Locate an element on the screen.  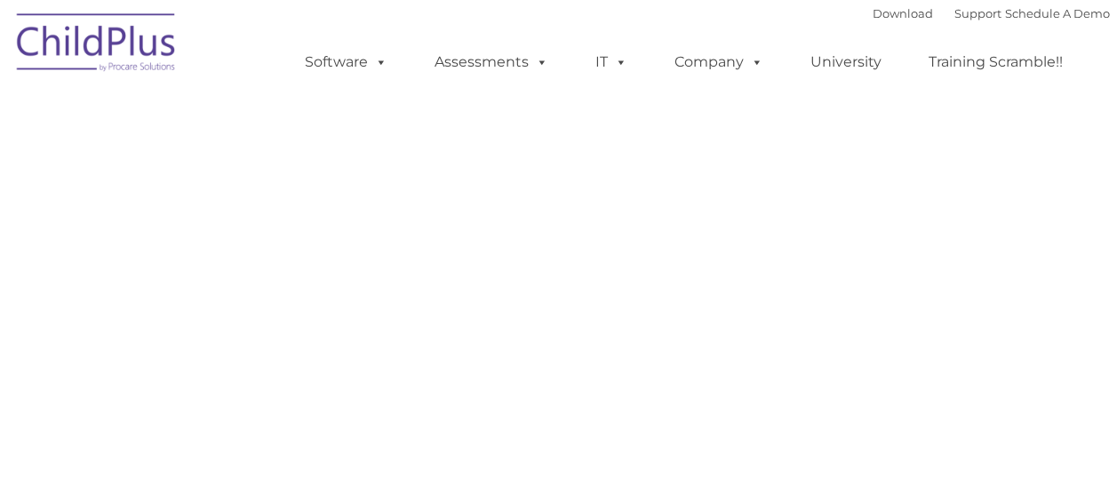
a: Training Scramble!! is located at coordinates (995, 62).